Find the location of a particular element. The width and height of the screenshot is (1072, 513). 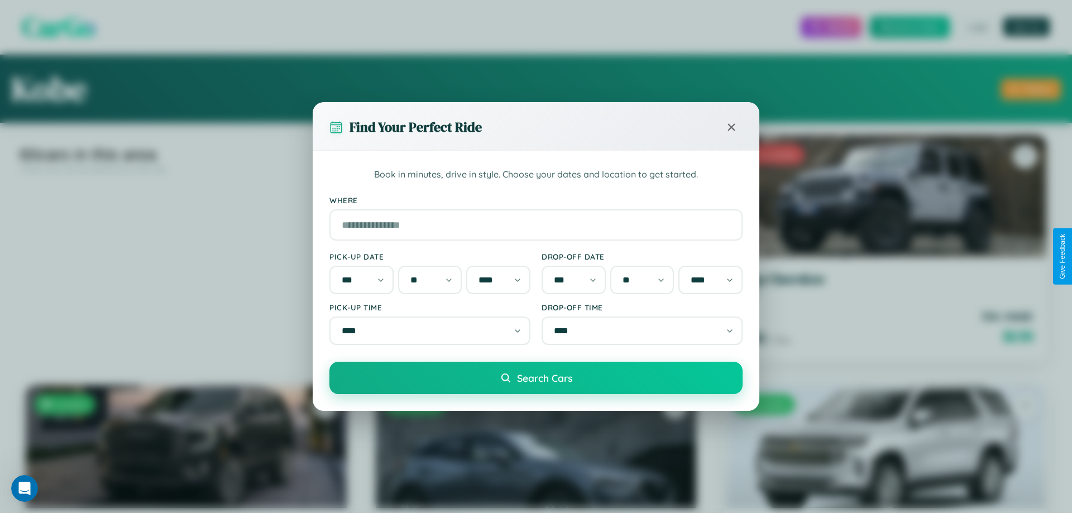

label: Where is located at coordinates (536, 200).